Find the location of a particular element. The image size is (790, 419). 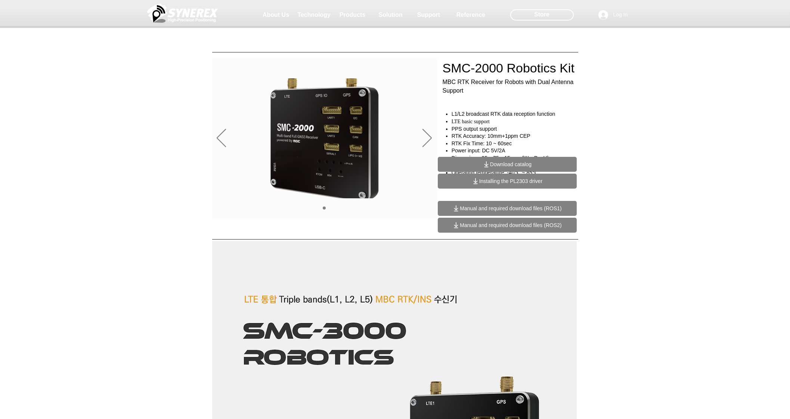

span: Manual and required download files (ROS2) is located at coordinates (511, 225).